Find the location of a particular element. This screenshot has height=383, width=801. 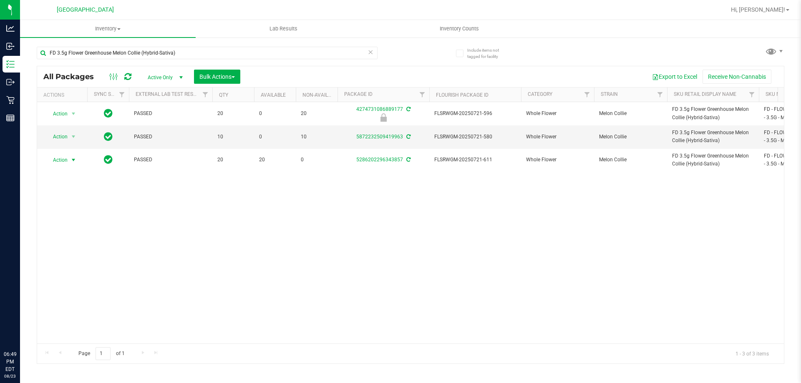

p: 08/23 is located at coordinates (10, 376).